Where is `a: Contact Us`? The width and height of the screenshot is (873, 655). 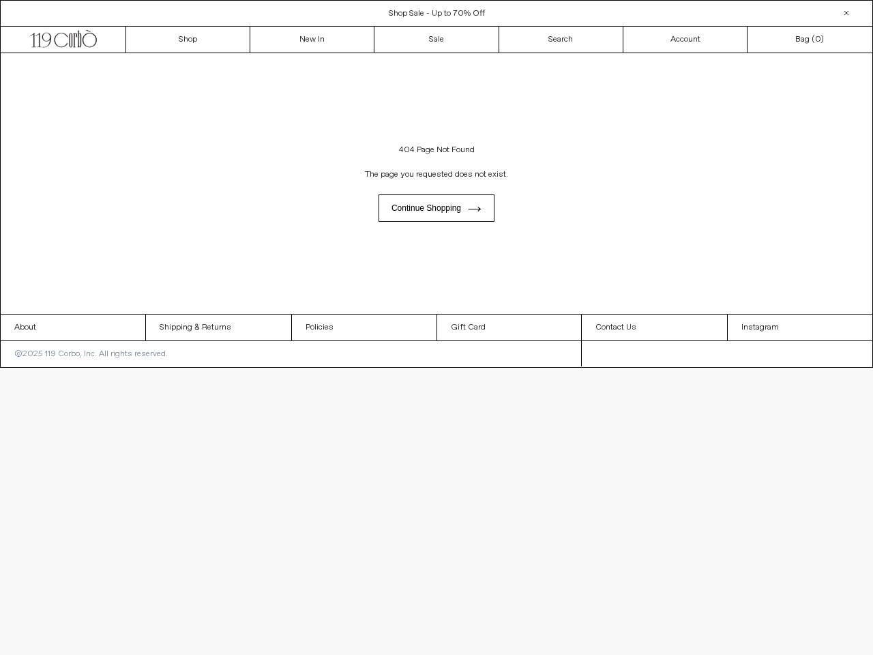 a: Contact Us is located at coordinates (654, 327).